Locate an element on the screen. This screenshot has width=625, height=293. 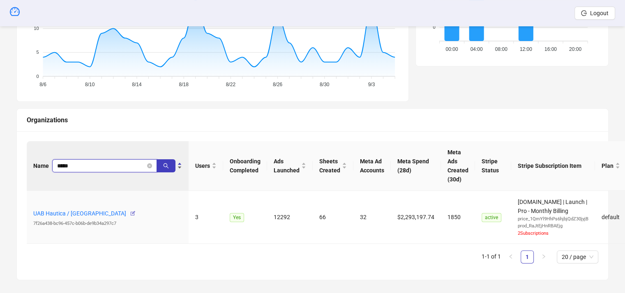
div: price_1QmYl9HhPs6hjbjQdZ30jyjB is located at coordinates (553, 219).